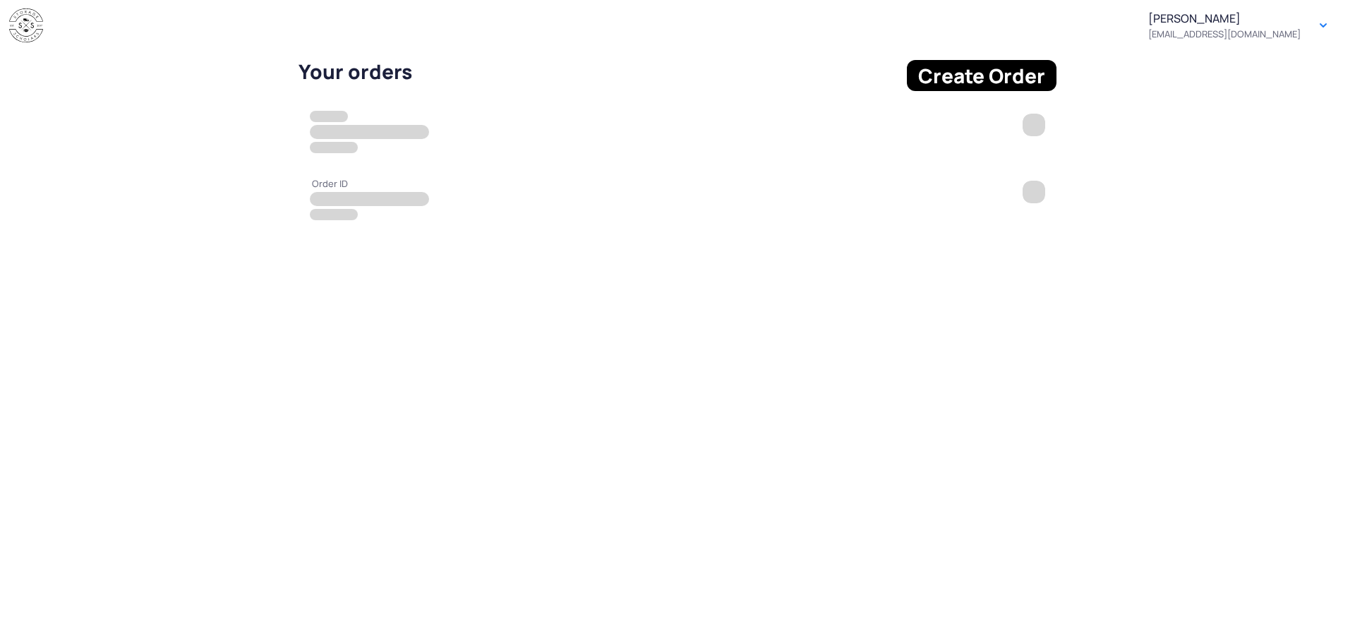 This screenshot has height=643, width=1355. Describe the element at coordinates (599, 71) in the screenshot. I see `h5: Your orders` at that location.